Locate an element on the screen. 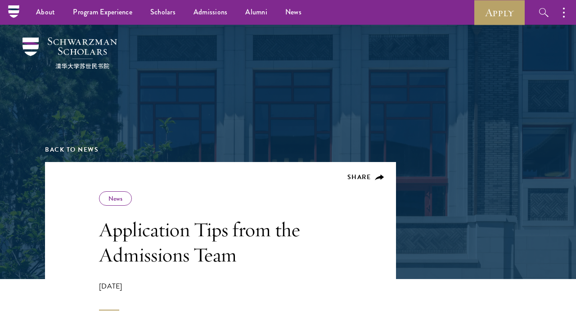  a: Back to News is located at coordinates (72, 149).